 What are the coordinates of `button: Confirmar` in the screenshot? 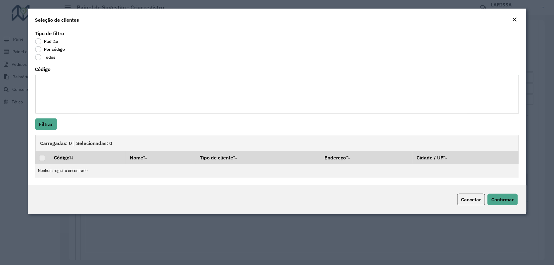 It's located at (503, 200).